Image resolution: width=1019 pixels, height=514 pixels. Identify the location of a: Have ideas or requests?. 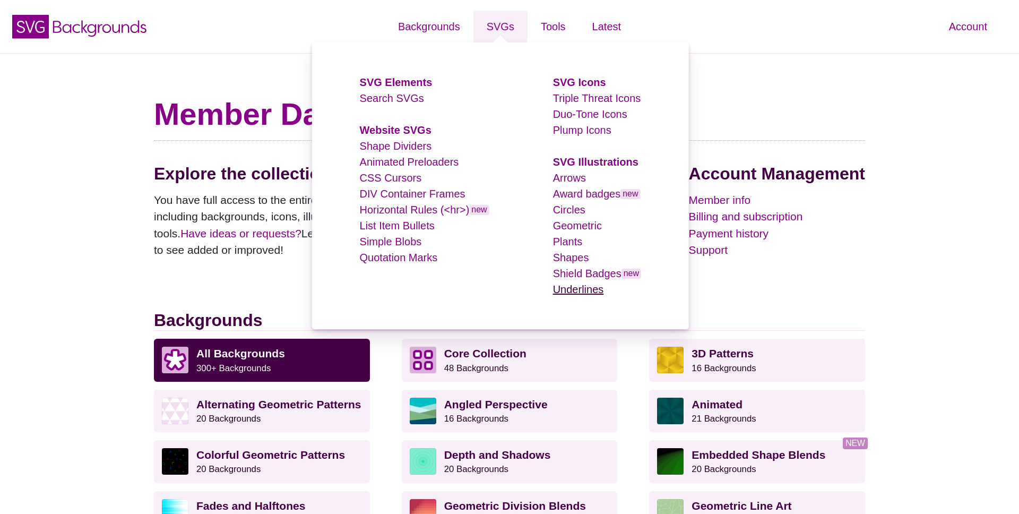
(241, 233).